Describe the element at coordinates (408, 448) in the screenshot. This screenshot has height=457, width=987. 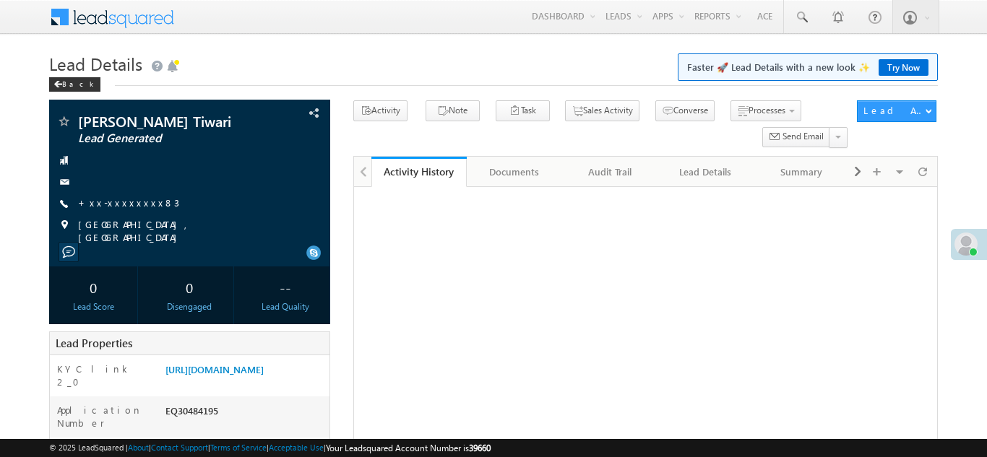
I see `span: Your Leadsquared Account Number is` at that location.